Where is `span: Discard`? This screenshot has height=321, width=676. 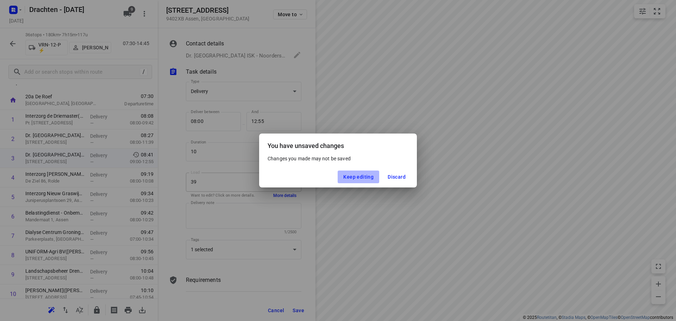
span: Discard is located at coordinates (397, 177).